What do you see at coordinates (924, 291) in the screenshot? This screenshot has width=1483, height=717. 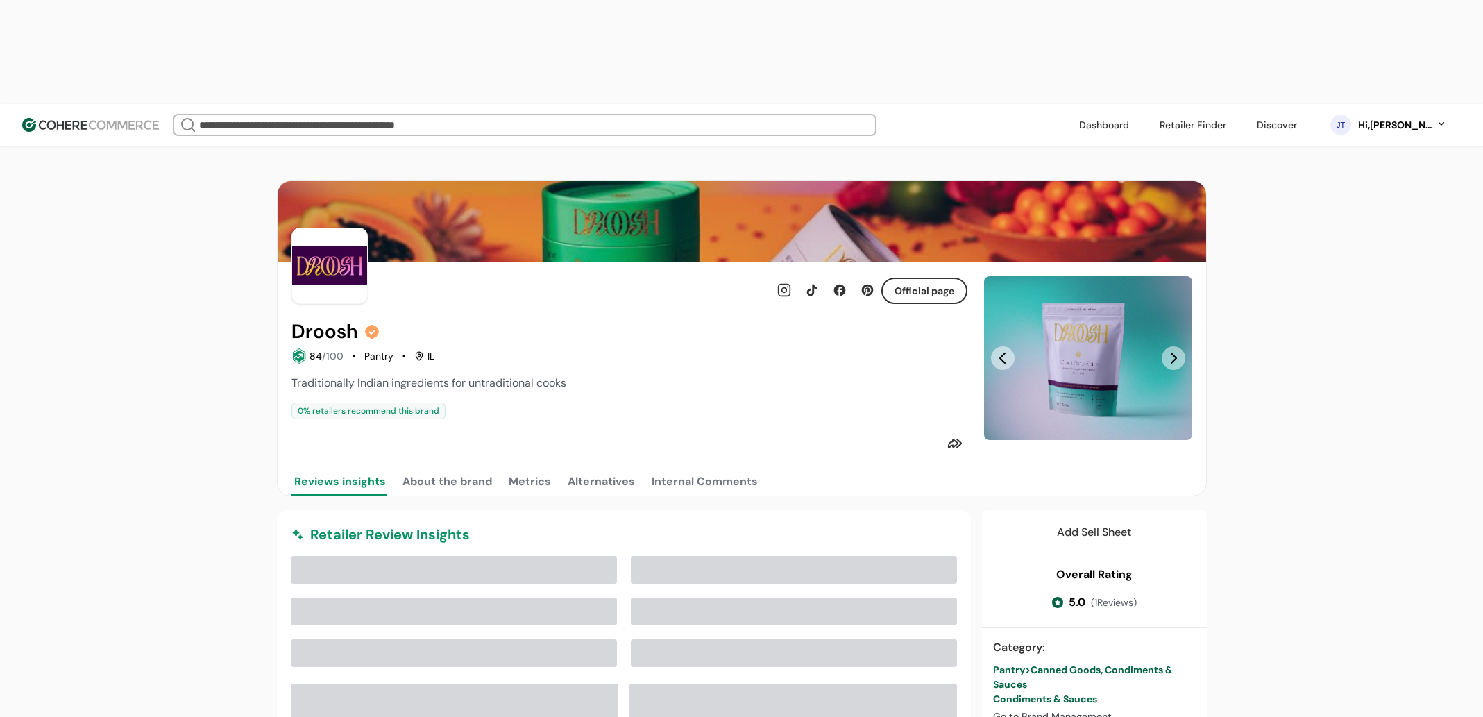 I see `button: Official page` at bounding box center [924, 291].